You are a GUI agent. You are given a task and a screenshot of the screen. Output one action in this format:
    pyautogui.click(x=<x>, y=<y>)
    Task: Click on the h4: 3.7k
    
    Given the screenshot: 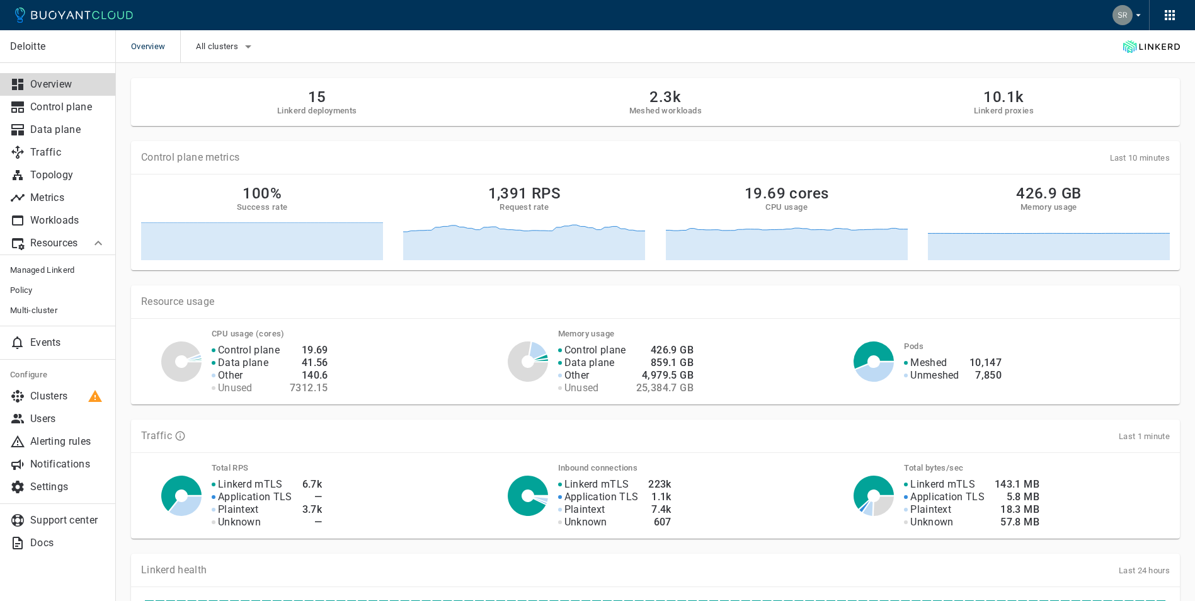 What is the action you would take?
    pyautogui.click(x=312, y=509)
    